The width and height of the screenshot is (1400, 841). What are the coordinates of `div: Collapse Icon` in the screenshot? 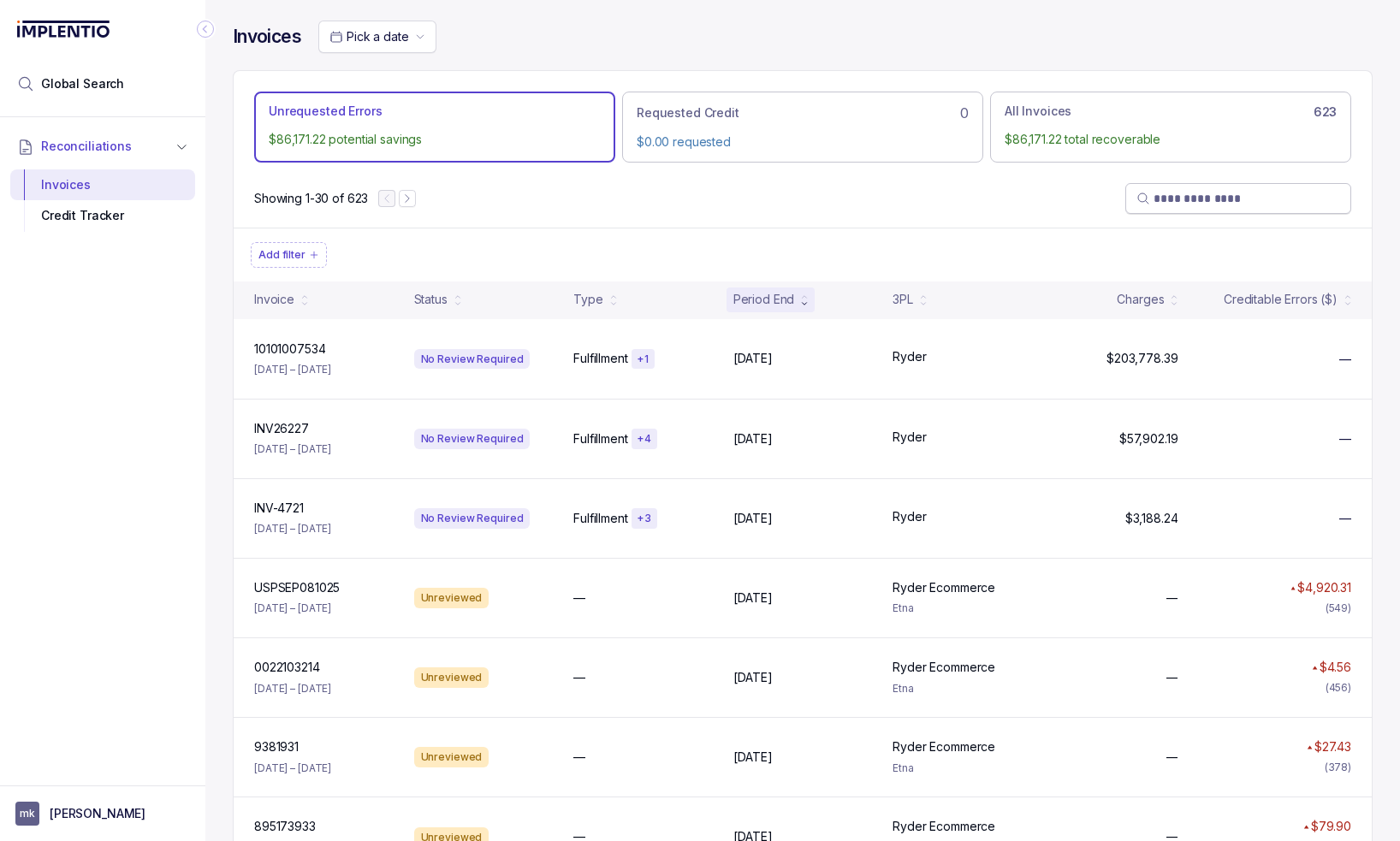 It's located at (205, 29).